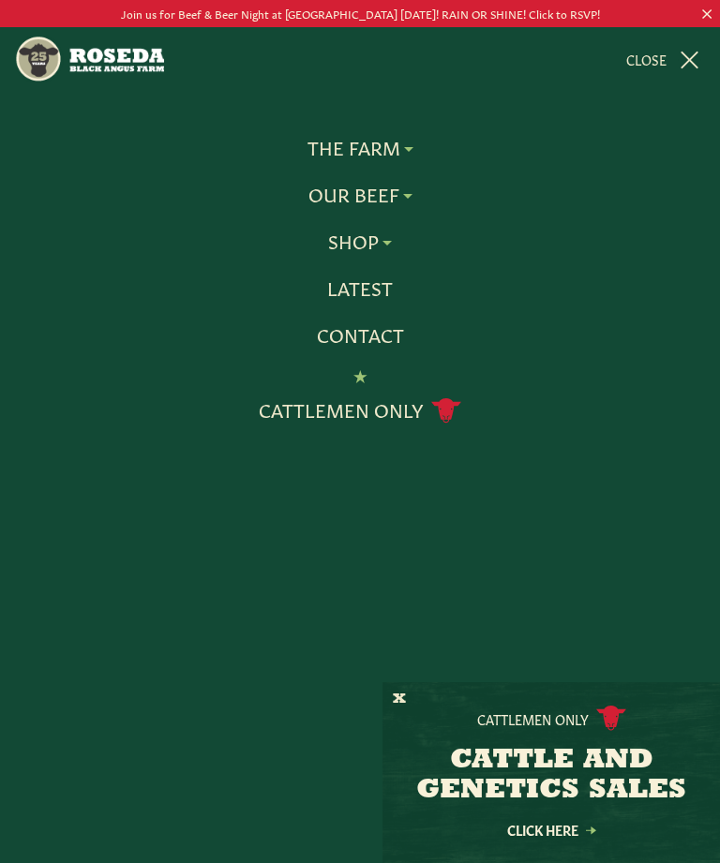 Image resolution: width=720 pixels, height=863 pixels. What do you see at coordinates (551, 776) in the screenshot?
I see `h3: CATTLE AND GENETICS SALES` at bounding box center [551, 776].